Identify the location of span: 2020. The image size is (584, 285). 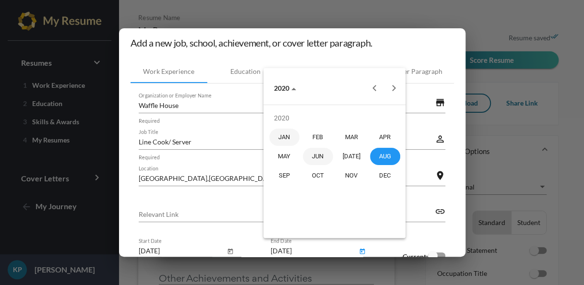
(284, 88).